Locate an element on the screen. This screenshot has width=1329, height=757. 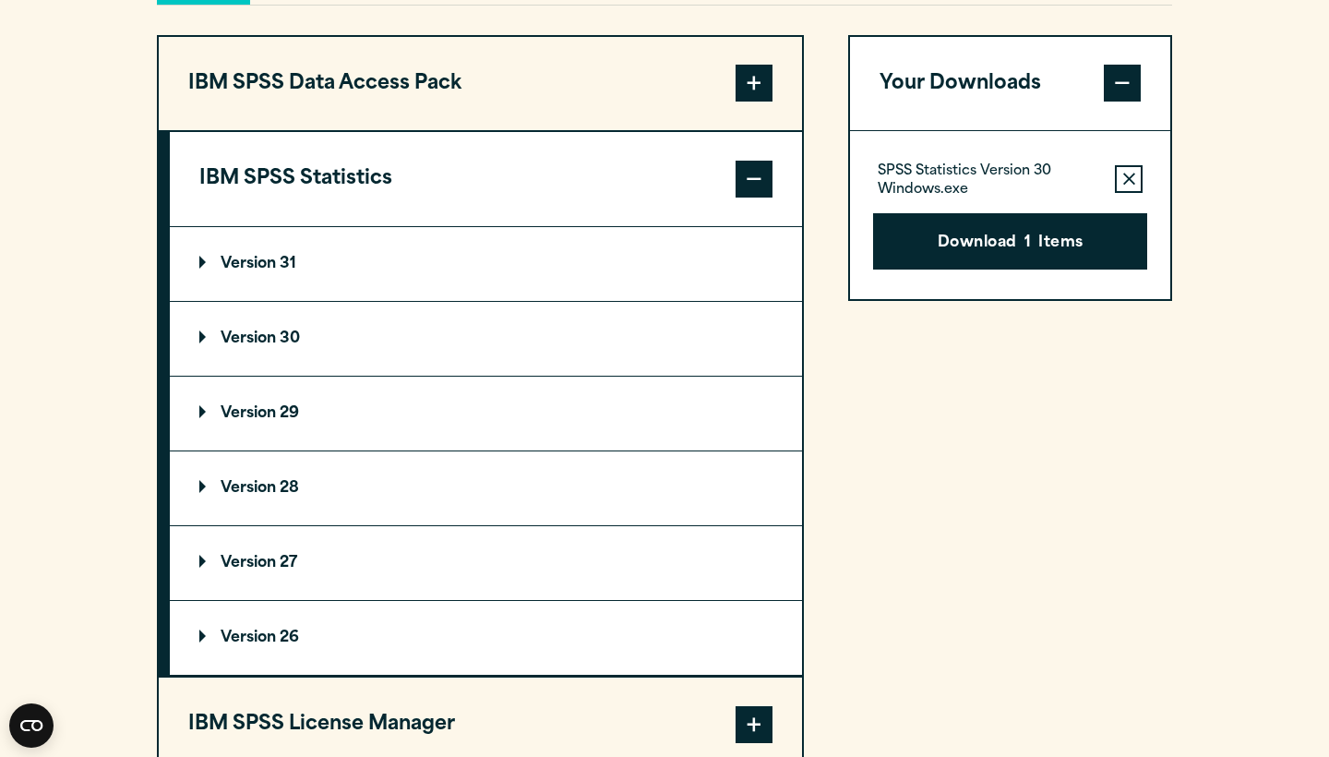
p: SPSS Statistics Version 30 Windows.exe is located at coordinates (989, 181).